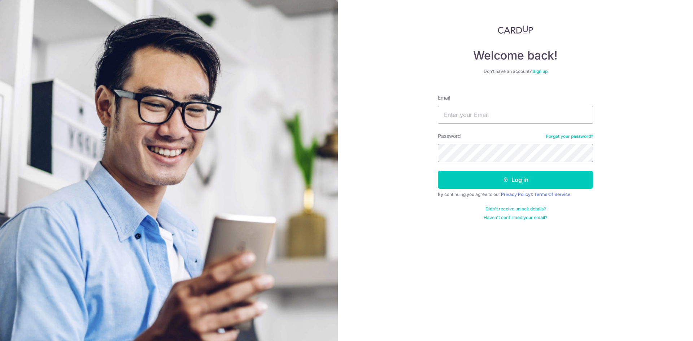 The height and width of the screenshot is (341, 693). I want to click on input: Enter your Email, so click(516, 115).